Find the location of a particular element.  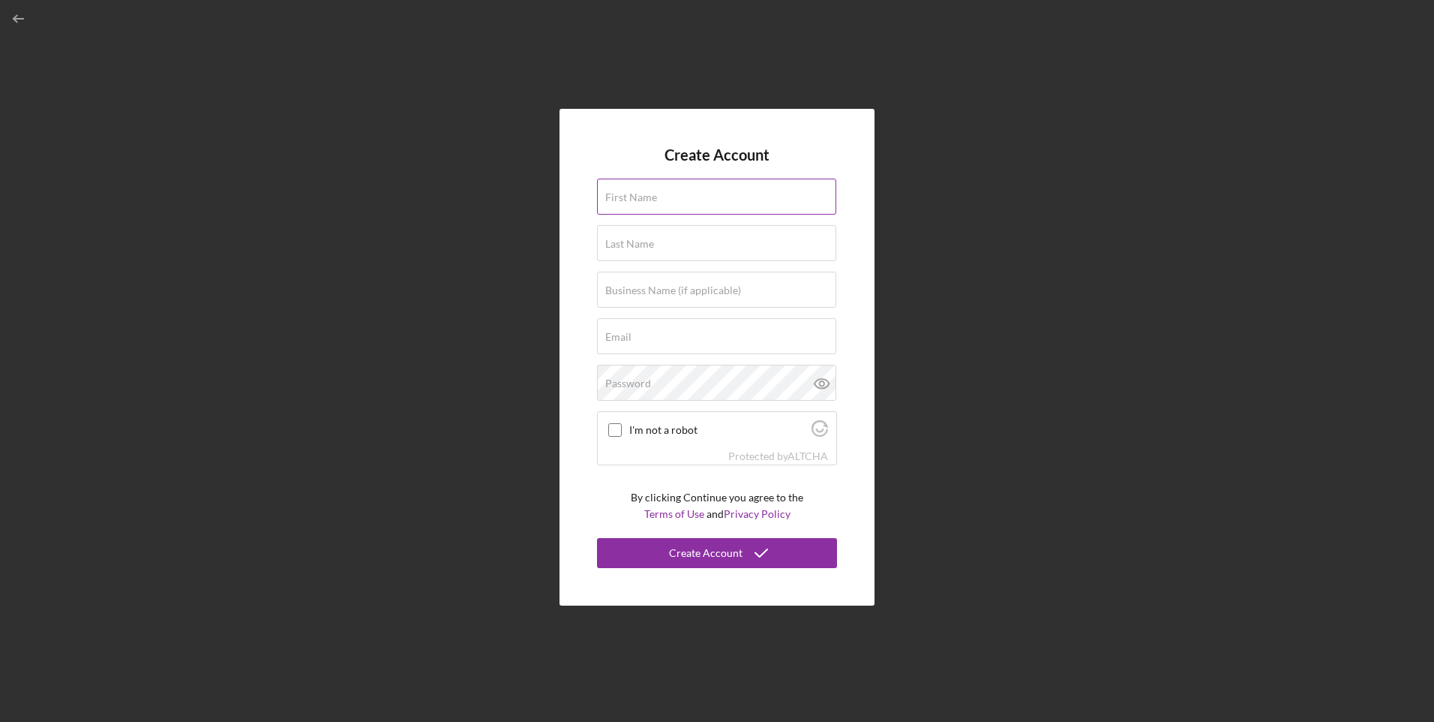

label: I'm not a robot is located at coordinates (718, 430).